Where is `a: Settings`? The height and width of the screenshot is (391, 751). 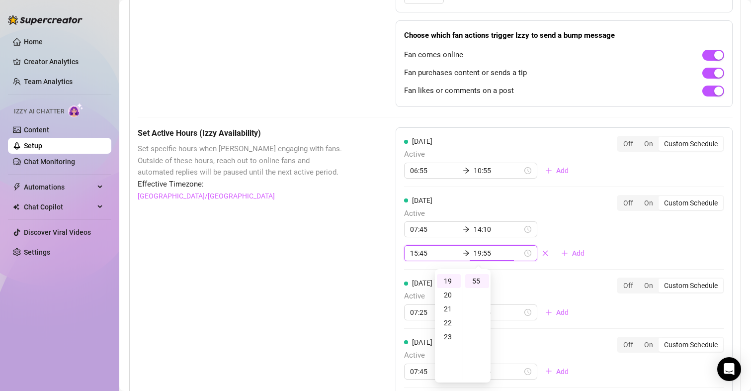 a: Settings is located at coordinates (37, 252).